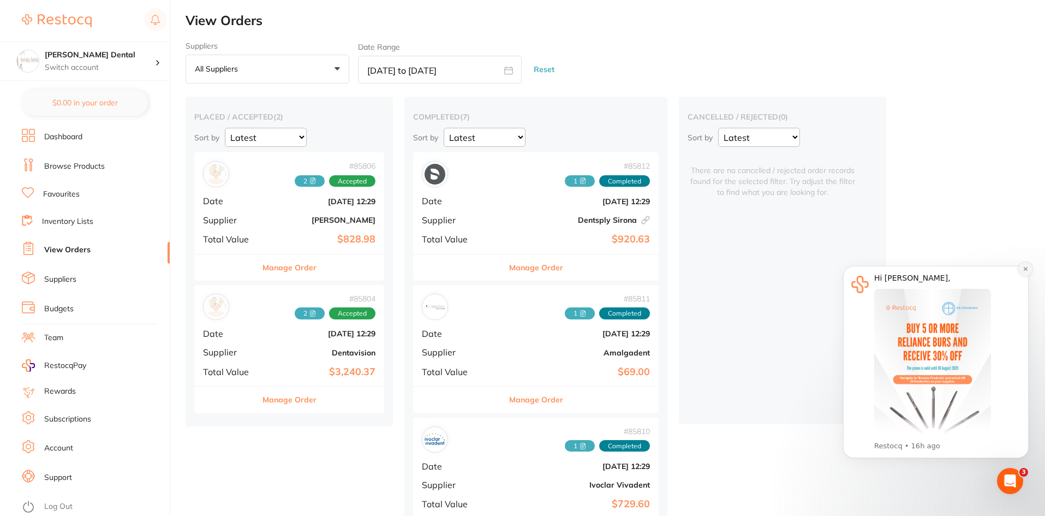 This screenshot has height=516, width=1045. I want to click on b: $69.00, so click(577, 372).